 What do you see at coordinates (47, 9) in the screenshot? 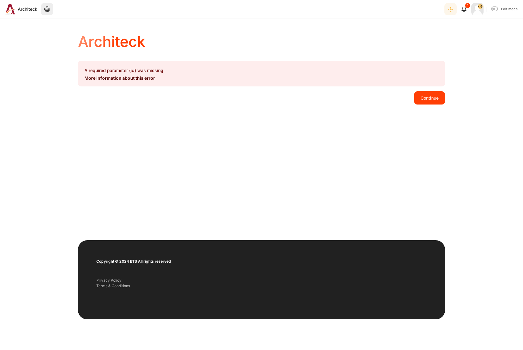
I see `button: Languages` at bounding box center [47, 9].